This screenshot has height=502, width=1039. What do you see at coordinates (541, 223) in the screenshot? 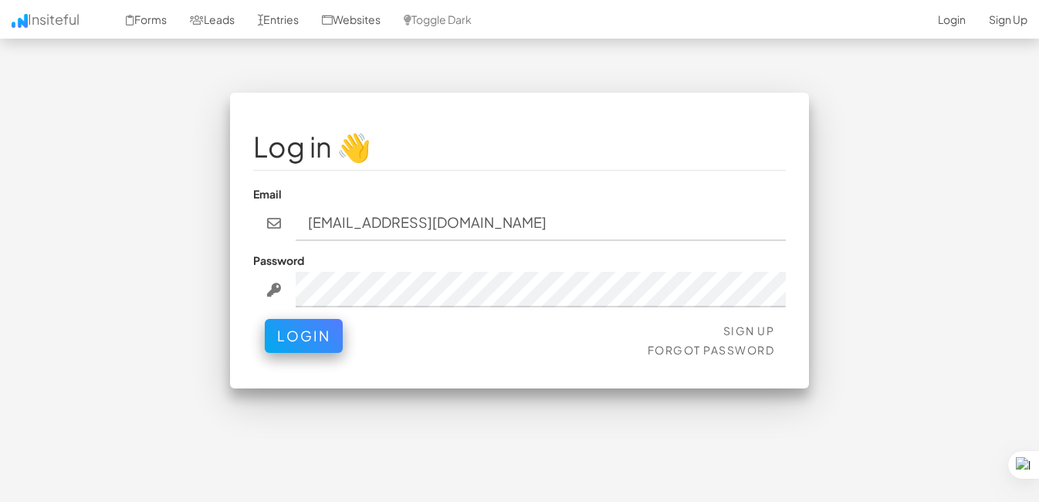
I see `input: john@doe.com` at bounding box center [541, 223].